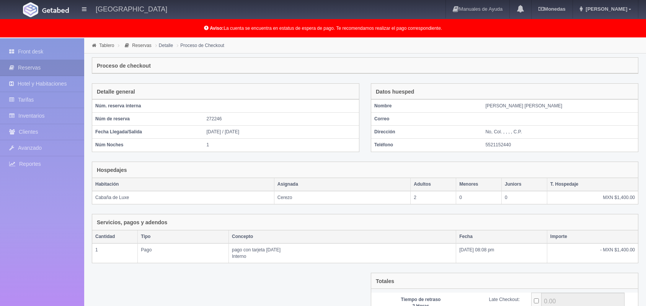  Describe the element at coordinates (395, 92) in the screenshot. I see `h4: Datos huesped` at that location.